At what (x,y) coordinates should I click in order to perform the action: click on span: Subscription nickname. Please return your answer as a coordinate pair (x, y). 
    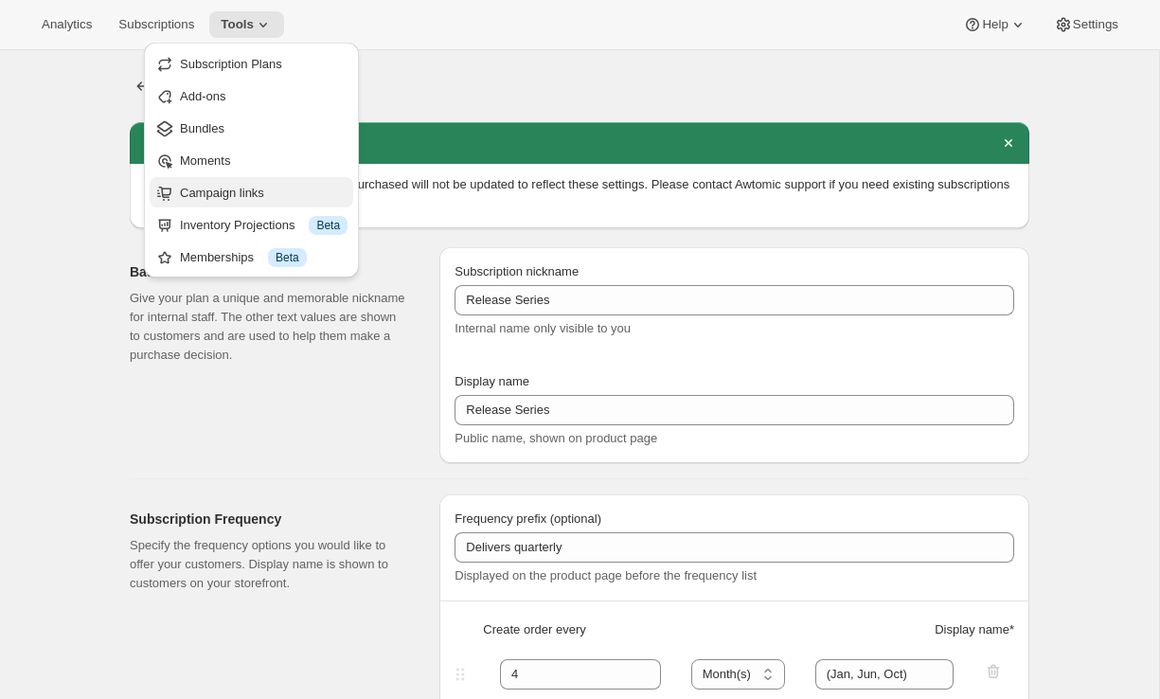
    Looking at the image, I should click on (516, 271).